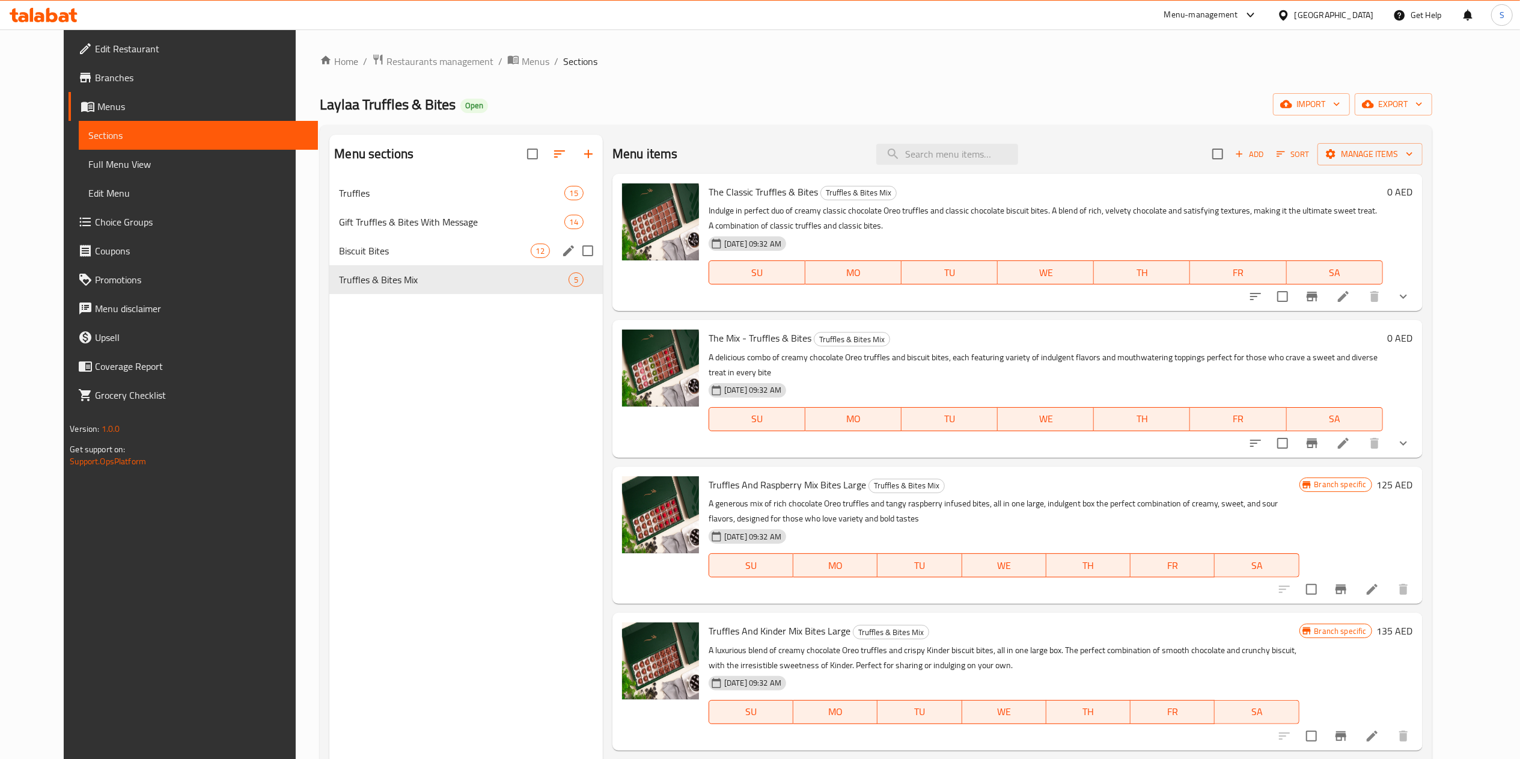  I want to click on span: Select to update, so click(1311, 736).